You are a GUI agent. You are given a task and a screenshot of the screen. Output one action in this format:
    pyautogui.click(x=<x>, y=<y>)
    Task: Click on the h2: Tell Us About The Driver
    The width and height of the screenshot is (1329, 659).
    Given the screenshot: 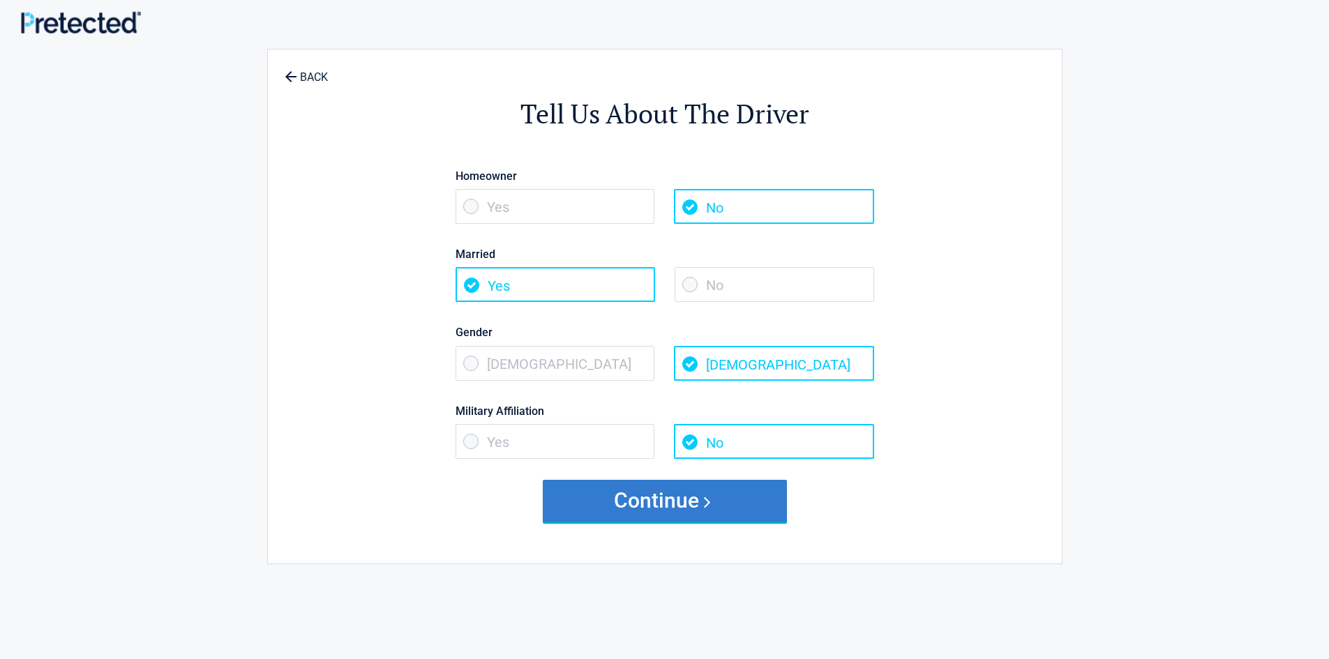 What is the action you would take?
    pyautogui.click(x=665, y=114)
    